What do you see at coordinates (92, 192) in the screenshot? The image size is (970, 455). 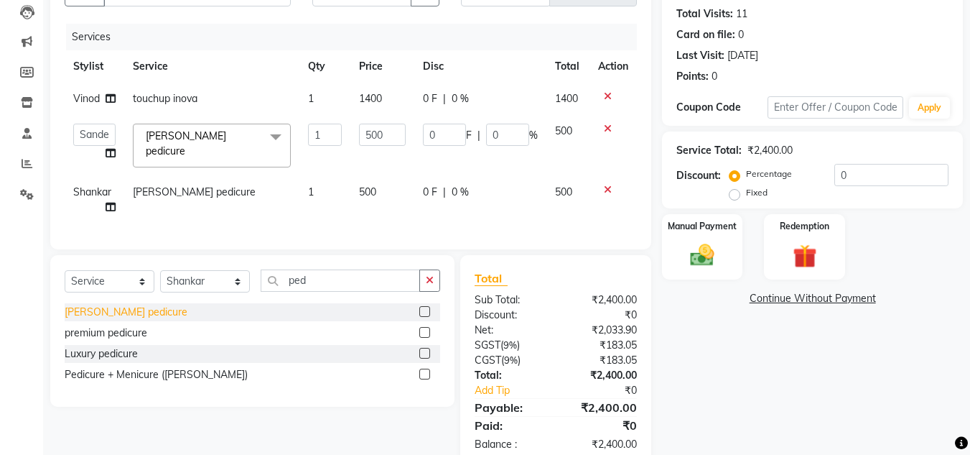 I see `span: Shankar` at bounding box center [92, 192].